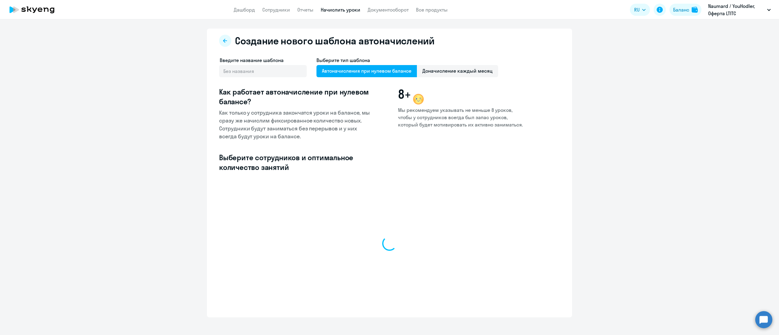 This screenshot has height=335, width=779. I want to click on a: Сотрудники, so click(276, 10).